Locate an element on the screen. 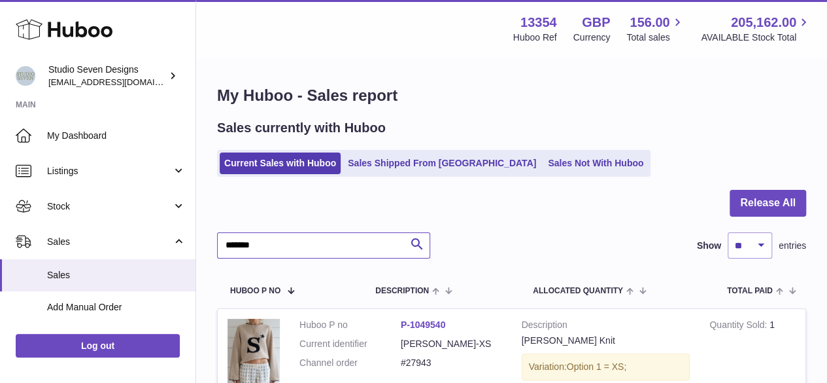  span: My Dashboard is located at coordinates (116, 135).